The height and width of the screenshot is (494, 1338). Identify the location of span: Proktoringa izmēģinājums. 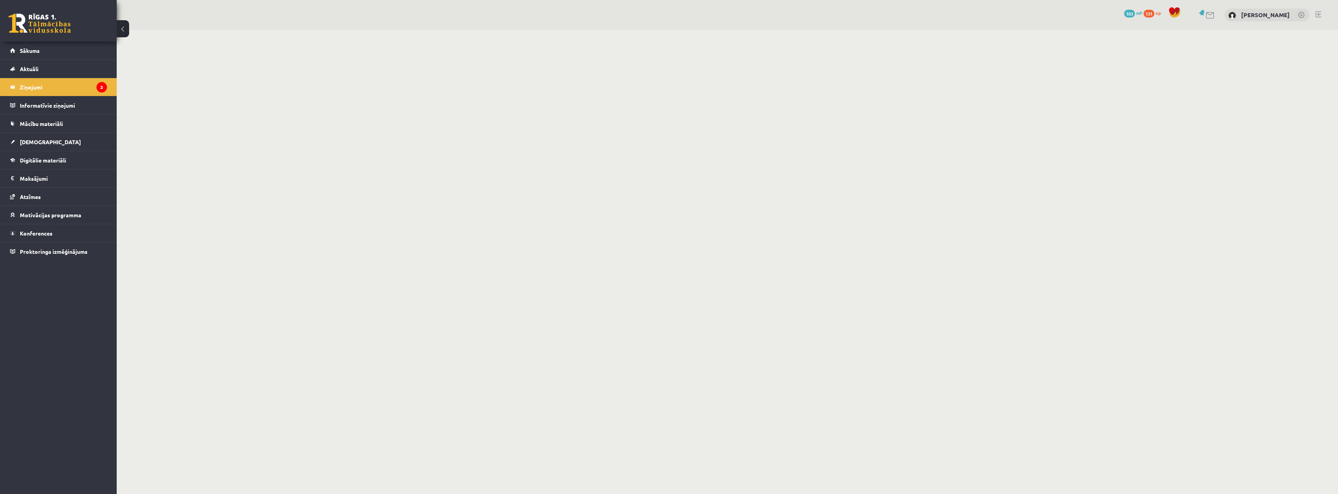
(54, 252).